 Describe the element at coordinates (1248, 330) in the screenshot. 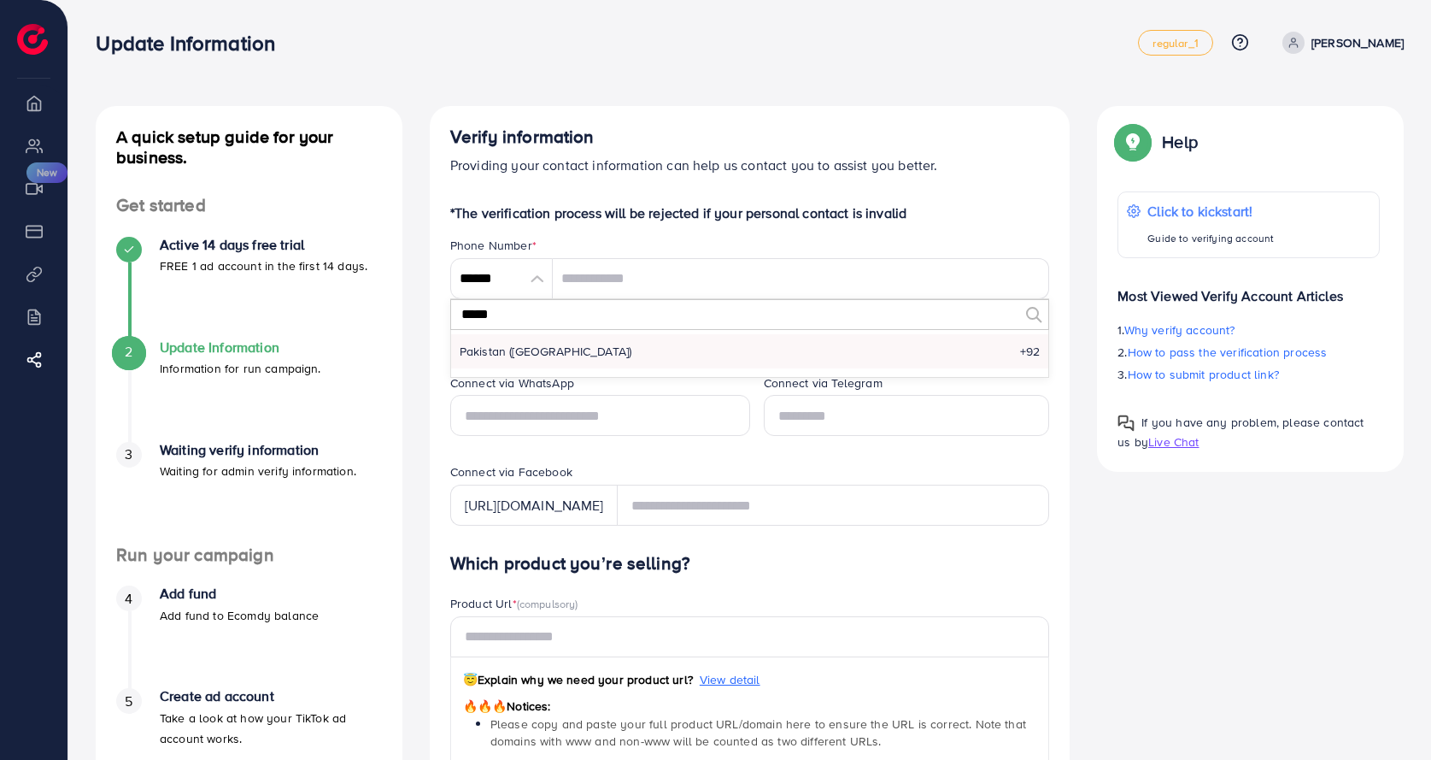

I see `p: 1.` at that location.